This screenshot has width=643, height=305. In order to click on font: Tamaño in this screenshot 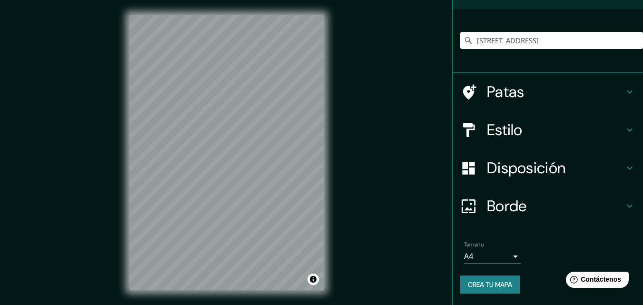, I will do `click(473, 245)`.